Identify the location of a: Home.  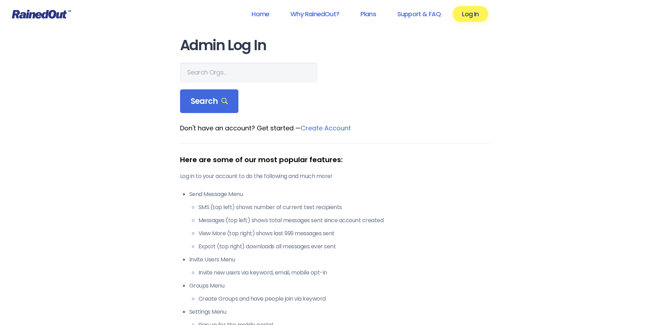
(260, 14).